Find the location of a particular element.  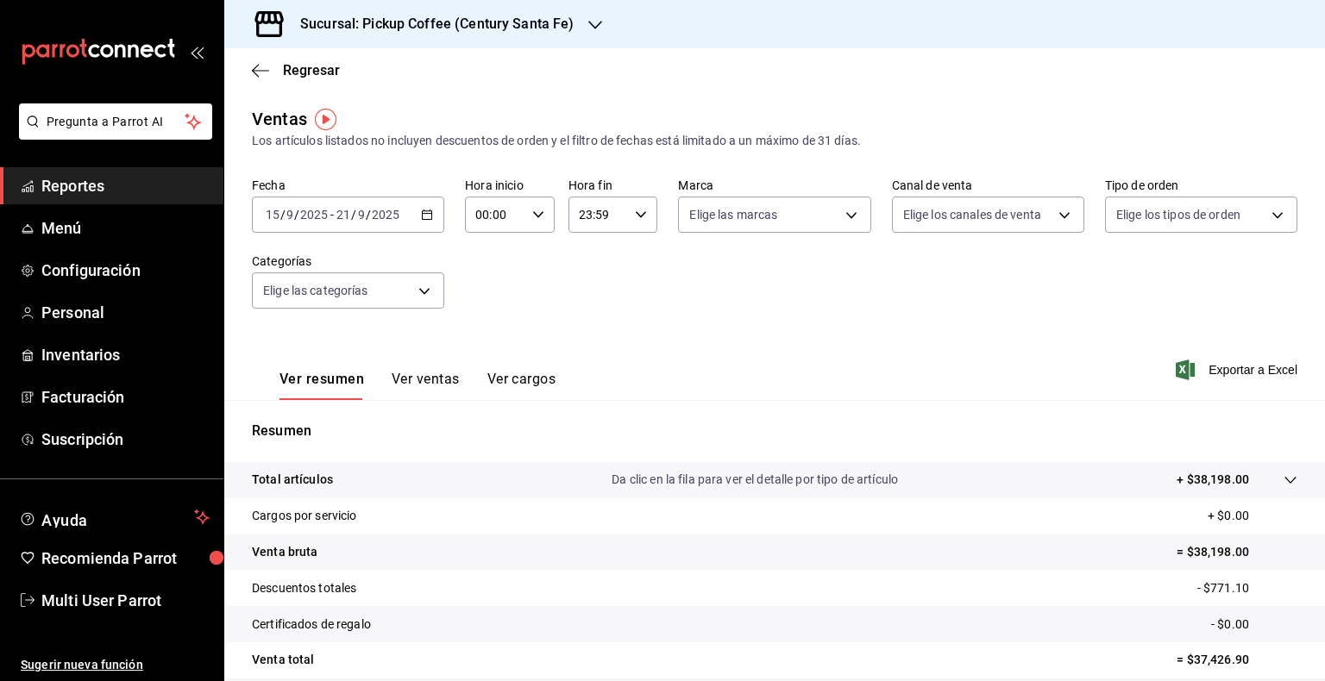

p: - $771.10 is located at coordinates (1247, 588).